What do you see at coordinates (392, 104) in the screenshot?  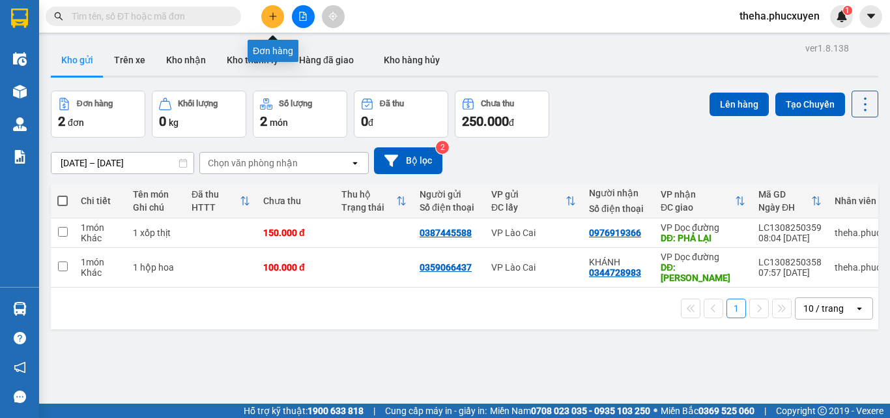 I see `div: Đã thu` at bounding box center [392, 104].